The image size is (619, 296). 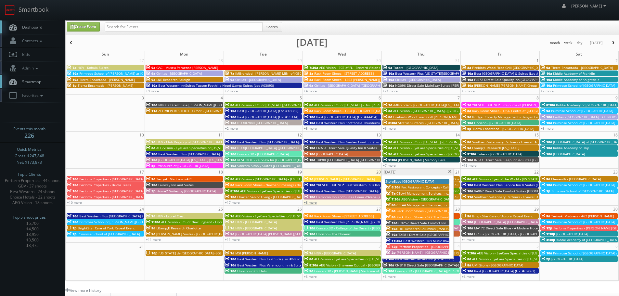 I want to click on span: 1p, so click(x=546, y=191).